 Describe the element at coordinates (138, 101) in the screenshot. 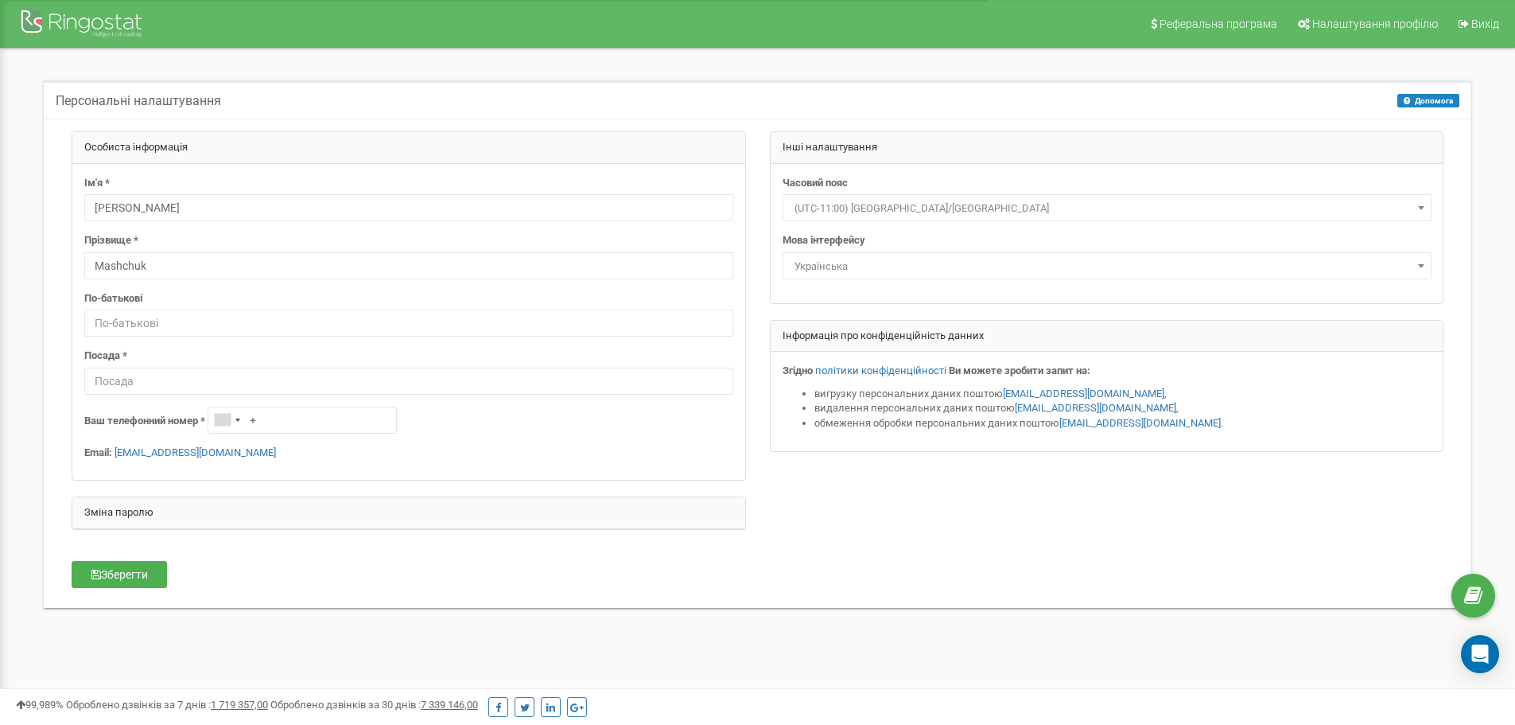

I see `h5: Персональні налаштування` at that location.